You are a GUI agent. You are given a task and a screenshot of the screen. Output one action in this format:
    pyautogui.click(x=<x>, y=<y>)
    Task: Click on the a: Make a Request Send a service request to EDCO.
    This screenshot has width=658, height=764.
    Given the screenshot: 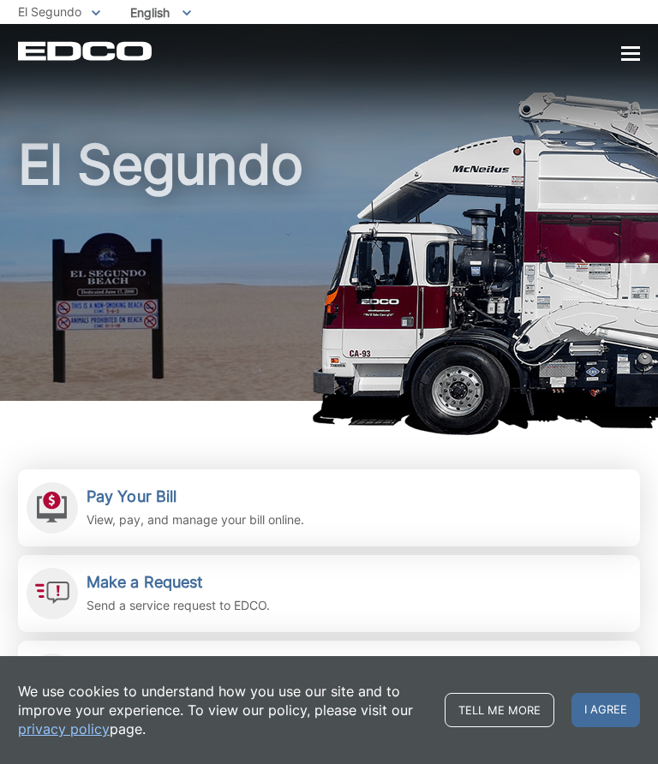 What is the action you would take?
    pyautogui.click(x=329, y=594)
    